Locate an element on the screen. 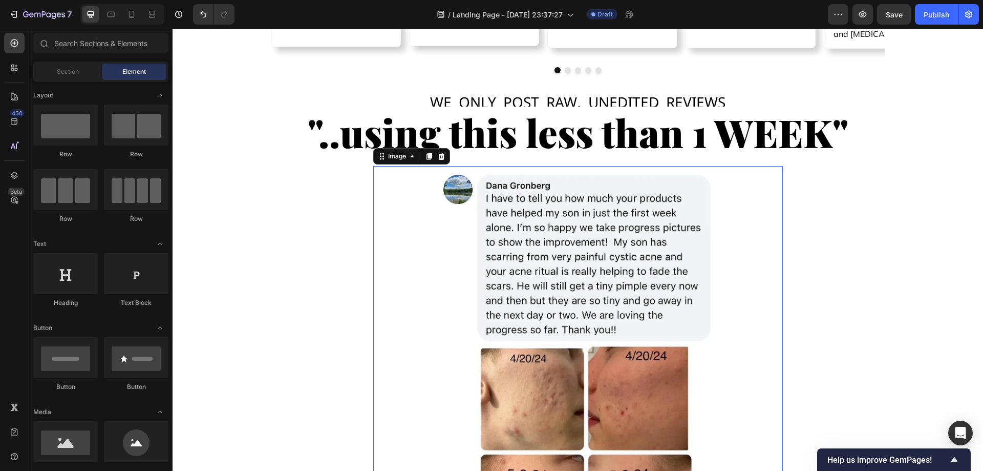 The height and width of the screenshot is (471, 983). button: Show survey - Help us improve GemPages! is located at coordinates (894, 459).